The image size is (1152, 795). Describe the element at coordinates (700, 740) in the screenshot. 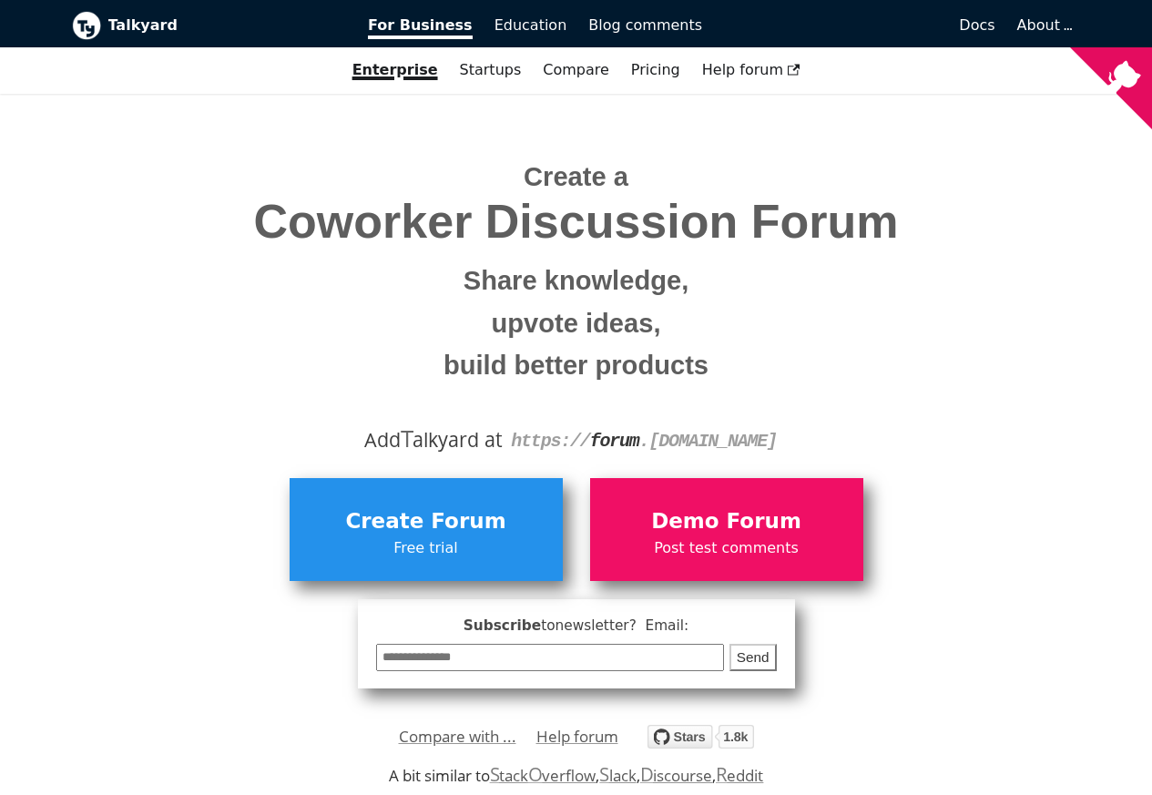

I see `a: Star debiki/talkyard on GitHub` at that location.